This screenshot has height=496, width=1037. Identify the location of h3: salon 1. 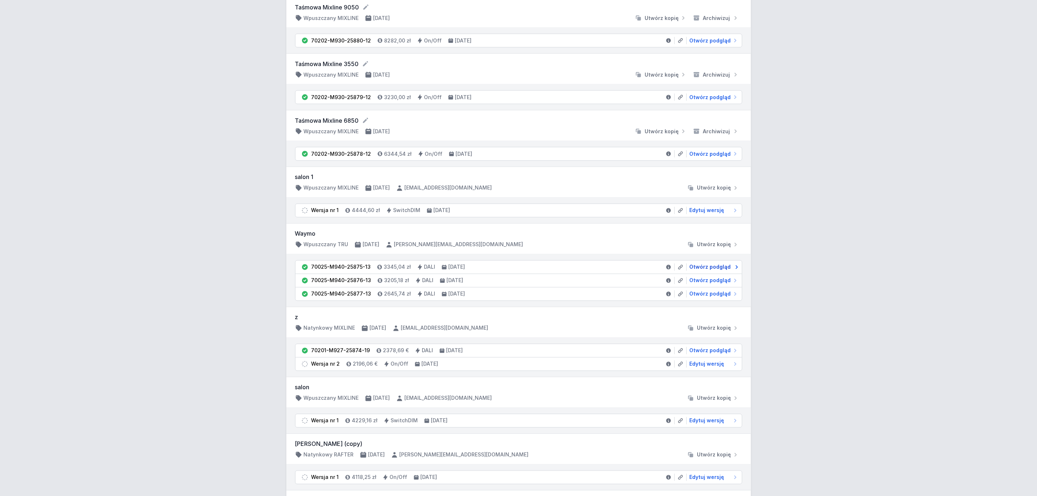
(519, 177).